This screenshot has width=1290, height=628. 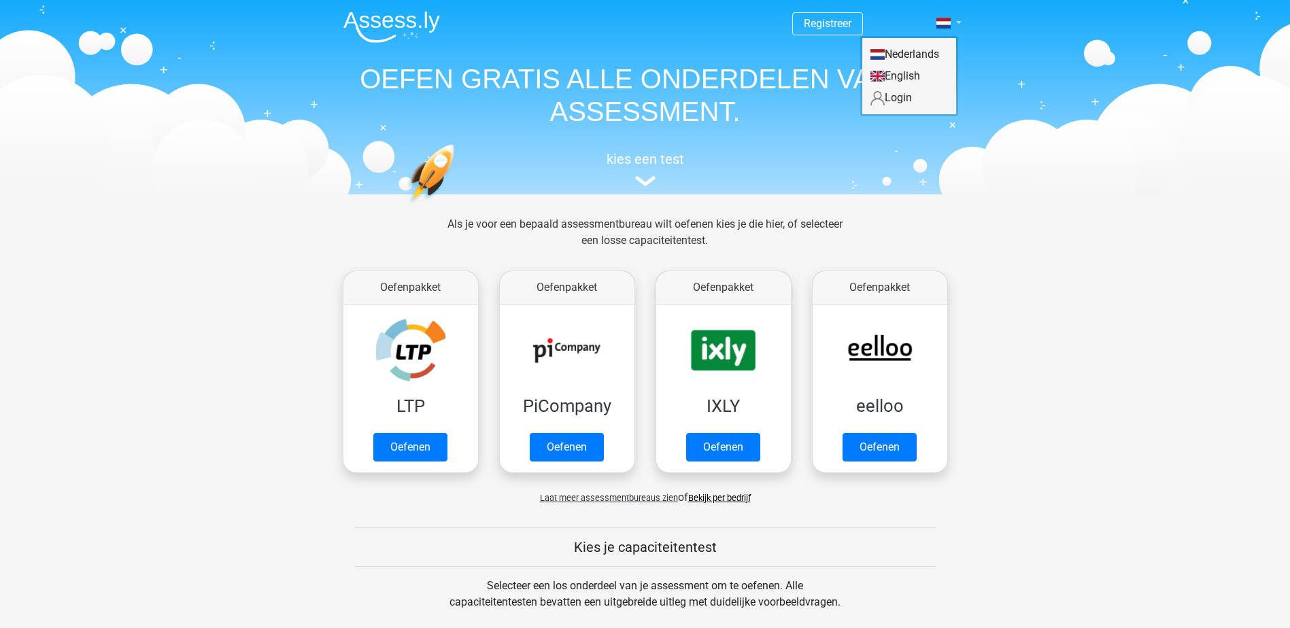 What do you see at coordinates (645, 547) in the screenshot?
I see `h5: Kies je capaciteitentest` at bounding box center [645, 547].